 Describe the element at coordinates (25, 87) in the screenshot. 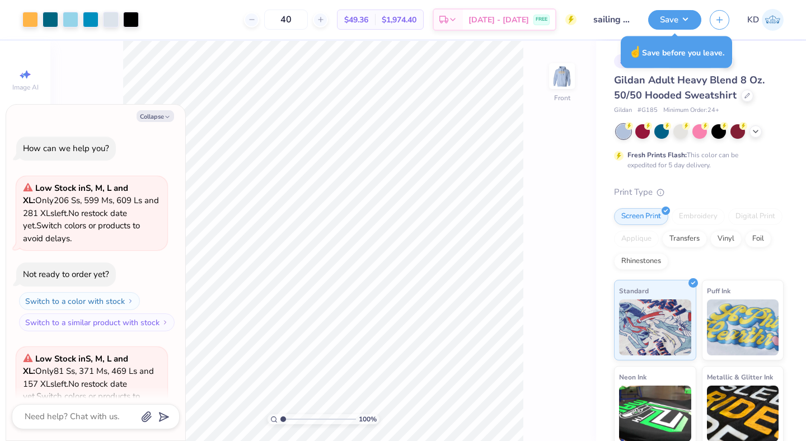

I see `span: Image AI` at that location.